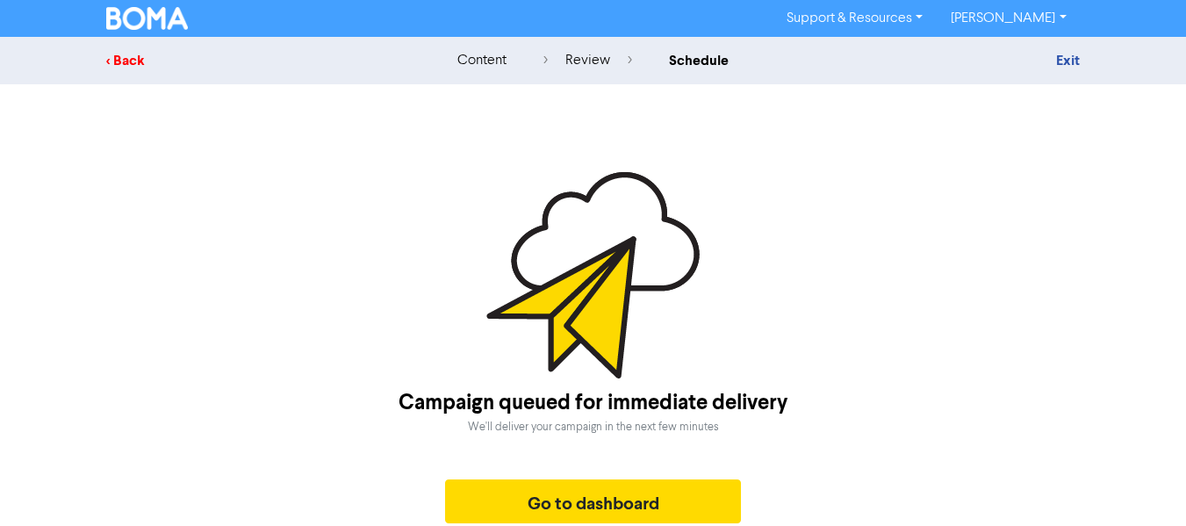  I want to click on img: BOMA Logo, so click(147, 18).